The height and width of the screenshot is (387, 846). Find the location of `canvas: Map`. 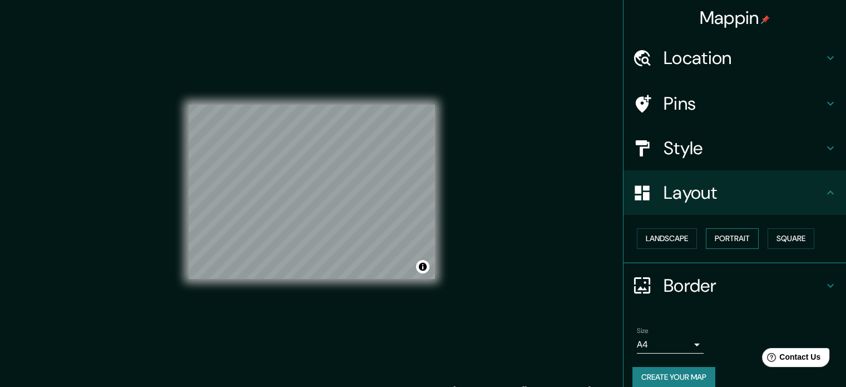

canvas: Map is located at coordinates (312, 191).